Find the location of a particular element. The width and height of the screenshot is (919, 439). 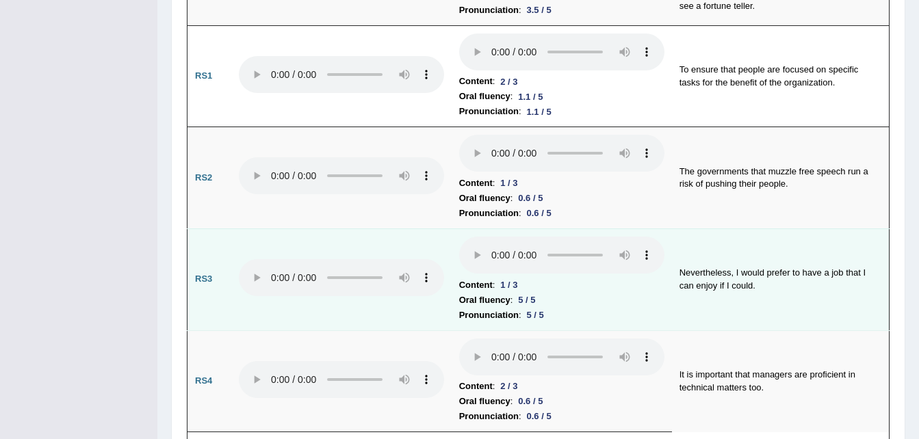

td: The governments that muzzle free speech run a risk of pushing their people. is located at coordinates (781, 178).